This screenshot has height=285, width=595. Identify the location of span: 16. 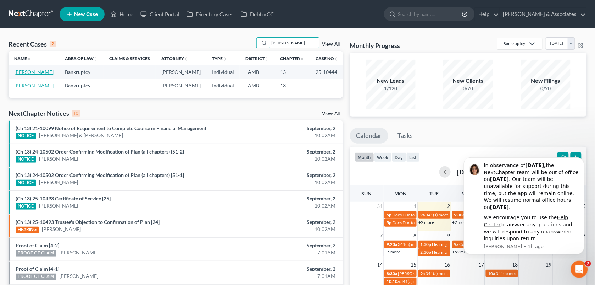
(448, 264).